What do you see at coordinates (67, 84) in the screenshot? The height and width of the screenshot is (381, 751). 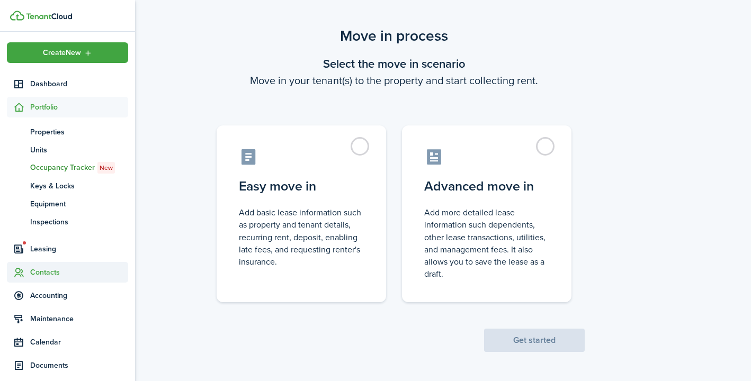 I see `a: Dashboard` at bounding box center [67, 84].